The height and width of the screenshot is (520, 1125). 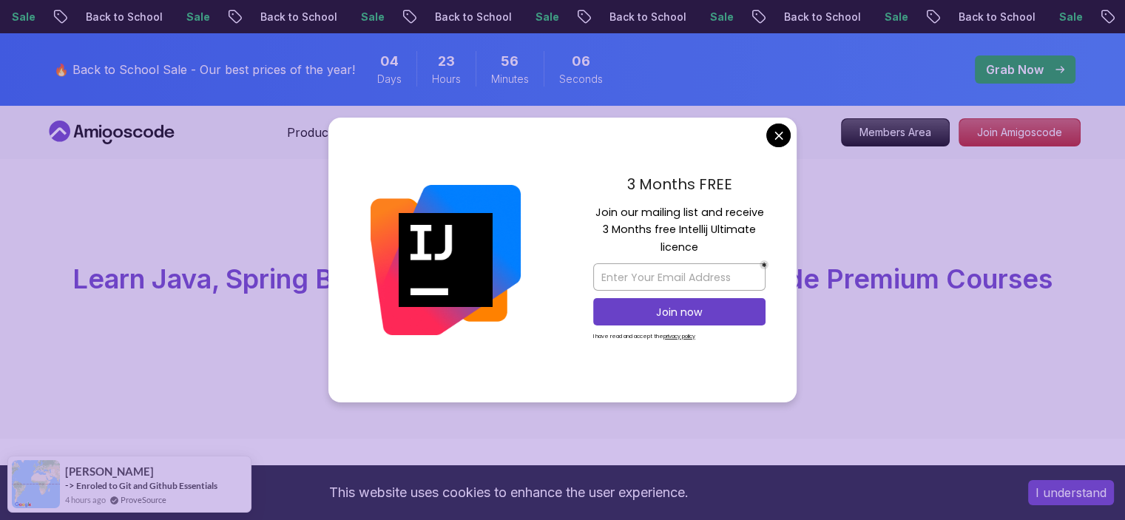 I want to click on a: ProveSource, so click(x=143, y=499).